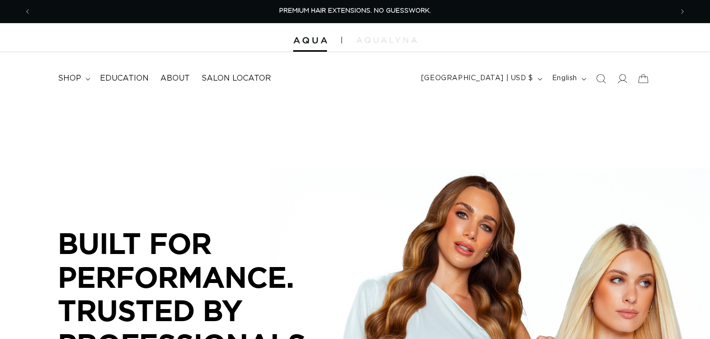 Image resolution: width=710 pixels, height=339 pixels. Describe the element at coordinates (73, 78) in the screenshot. I see `summary: shop` at that location.